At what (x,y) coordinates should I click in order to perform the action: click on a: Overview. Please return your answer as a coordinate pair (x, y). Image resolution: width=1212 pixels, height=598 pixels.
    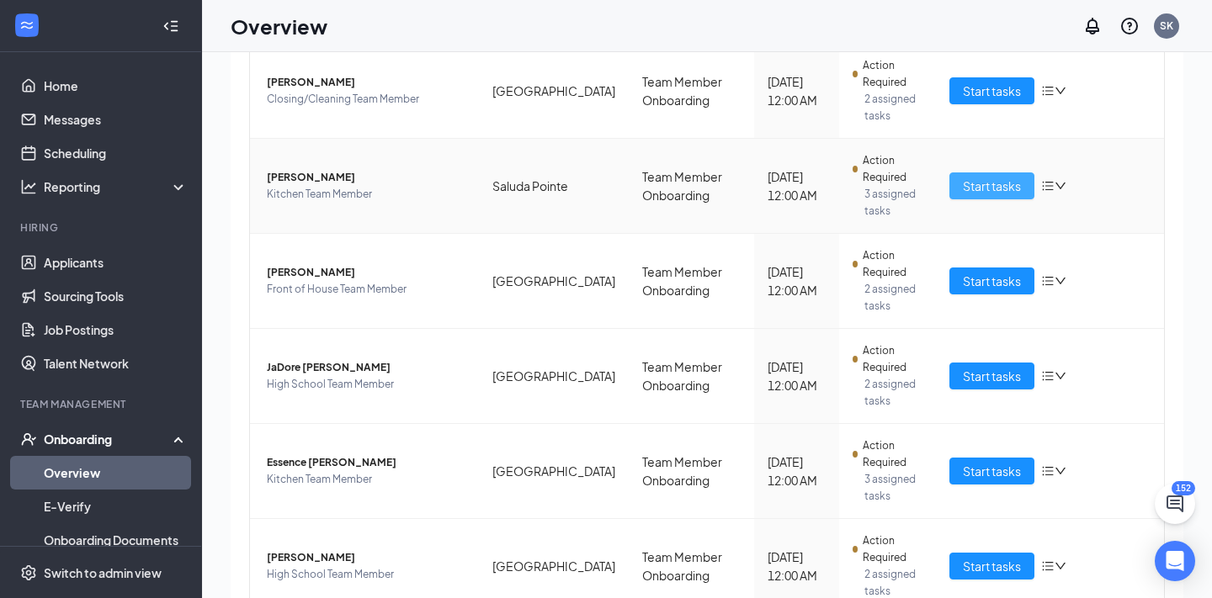
    Looking at the image, I should click on (115, 473).